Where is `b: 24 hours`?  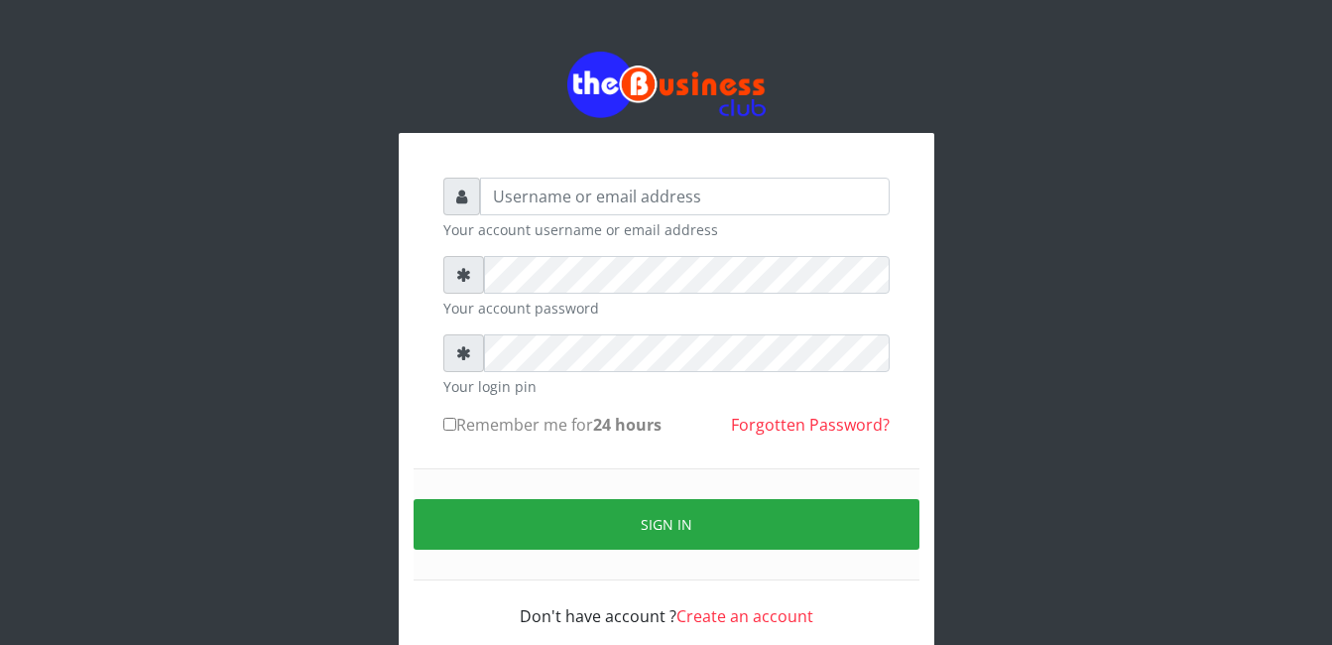
b: 24 hours is located at coordinates (627, 425).